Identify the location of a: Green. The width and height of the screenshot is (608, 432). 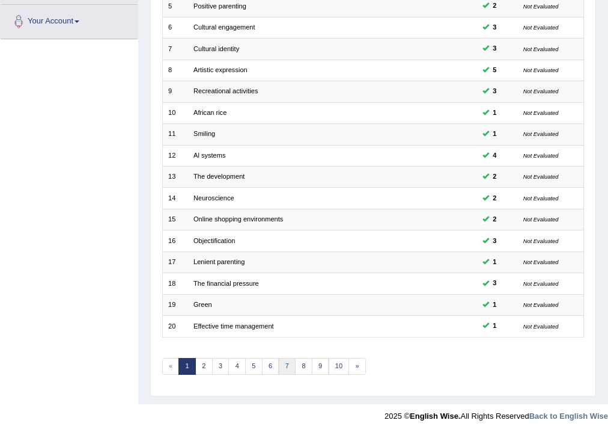
(203, 304).